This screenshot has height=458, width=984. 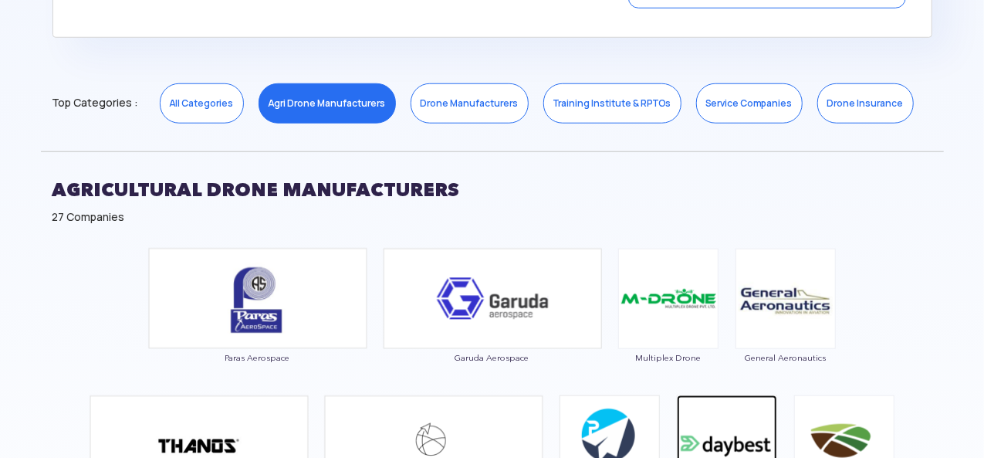 What do you see at coordinates (327, 103) in the screenshot?
I see `a: Agri Drone Manufacturers` at bounding box center [327, 103].